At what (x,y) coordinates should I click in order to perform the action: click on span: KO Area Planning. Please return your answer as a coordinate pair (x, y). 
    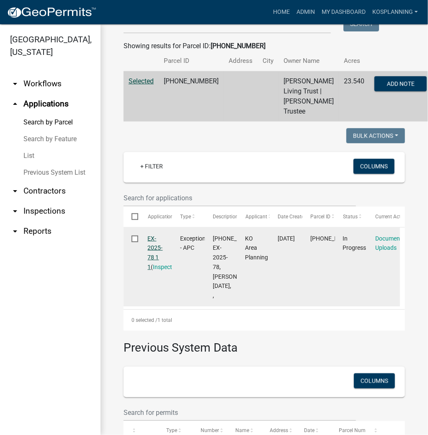
    Looking at the image, I should click on (257, 248).